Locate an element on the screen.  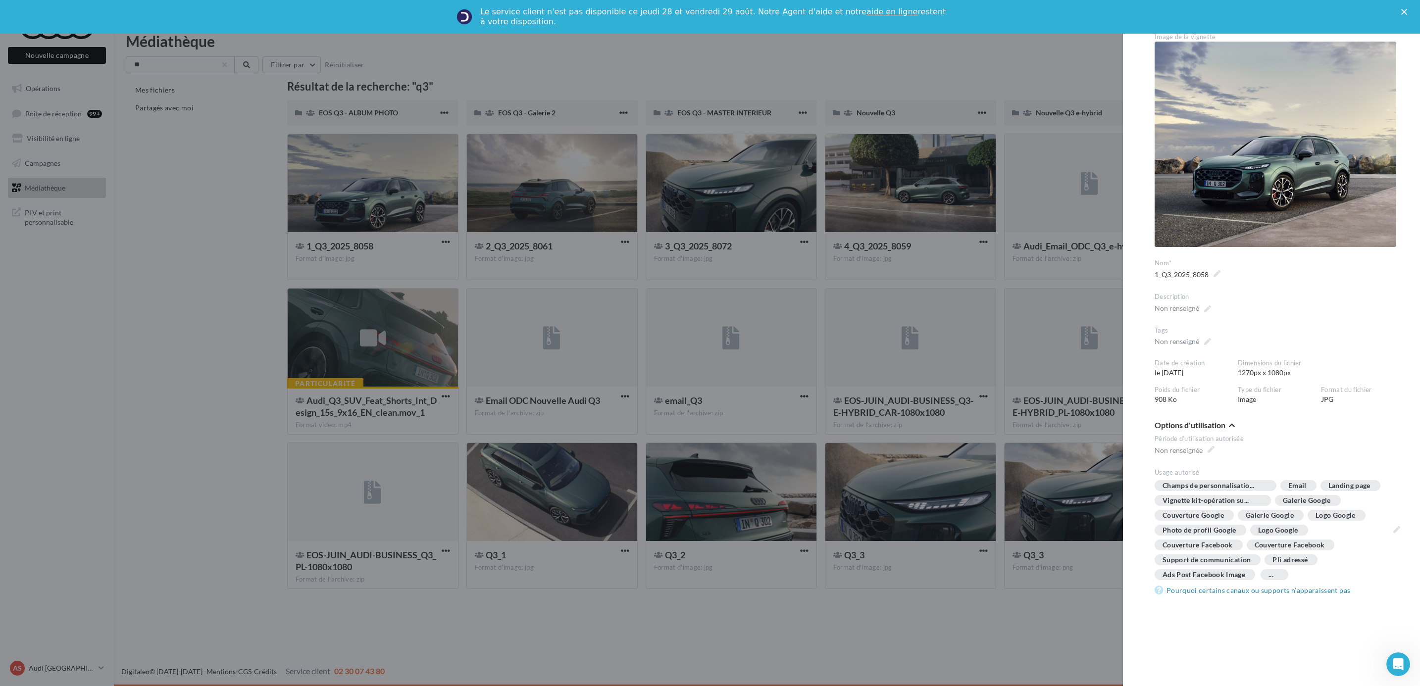
a: Pourquoi certains canaux ou supports n’apparaissent pas is located at coordinates (1254, 591).